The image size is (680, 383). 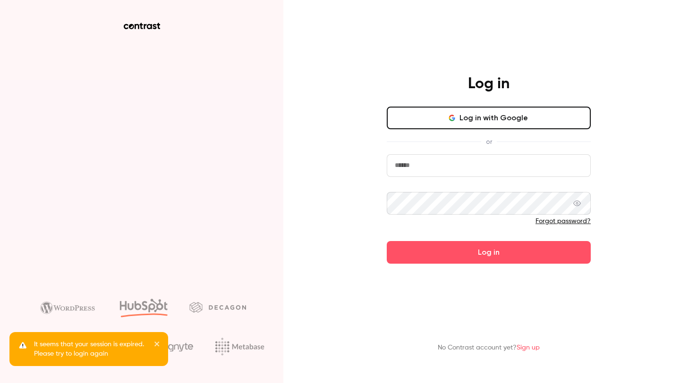 I want to click on p: It seems that your session is expired. Please try to login again, so click(x=91, y=349).